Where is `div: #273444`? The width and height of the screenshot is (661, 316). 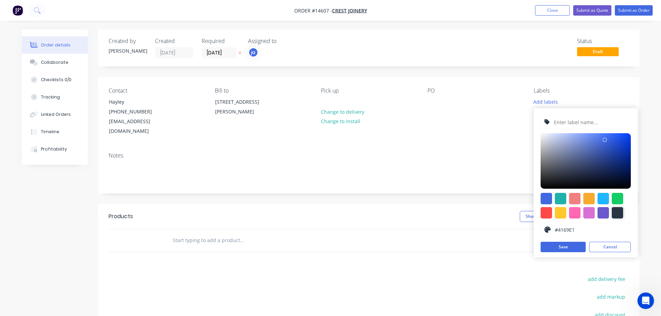
div: #273444 is located at coordinates (618, 213).